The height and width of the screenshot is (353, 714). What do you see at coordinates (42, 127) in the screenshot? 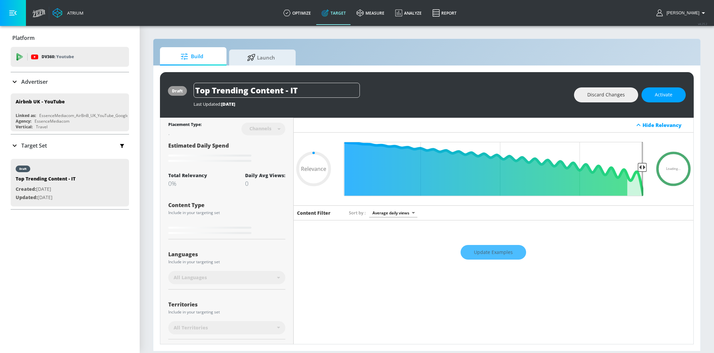
I see `div: Travel` at bounding box center [42, 127].